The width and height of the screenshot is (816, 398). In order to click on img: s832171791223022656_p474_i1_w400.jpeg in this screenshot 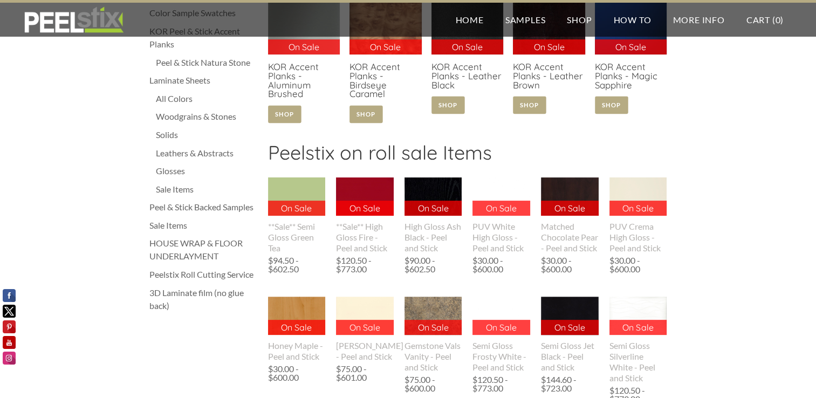, I will do `click(365, 316)`.